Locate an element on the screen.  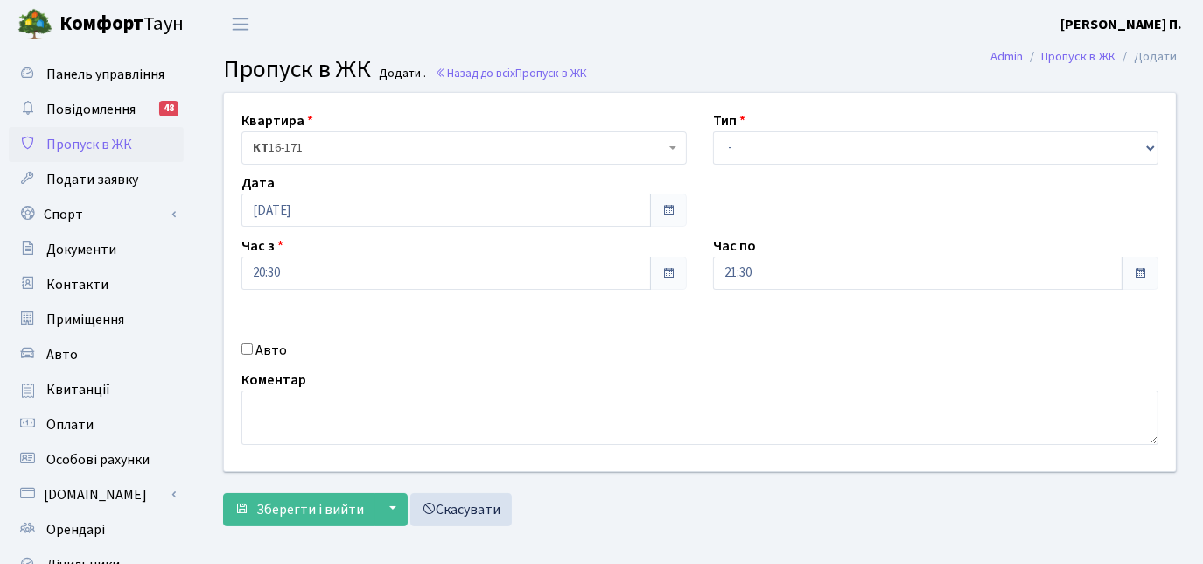
a: Назад до всіхПропуск в ЖК is located at coordinates (511, 73).